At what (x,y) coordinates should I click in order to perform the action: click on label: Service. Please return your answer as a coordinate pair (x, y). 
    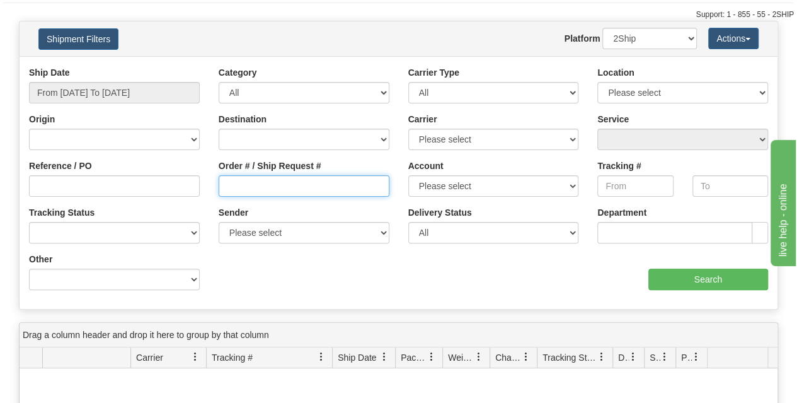
    Looking at the image, I should click on (613, 119).